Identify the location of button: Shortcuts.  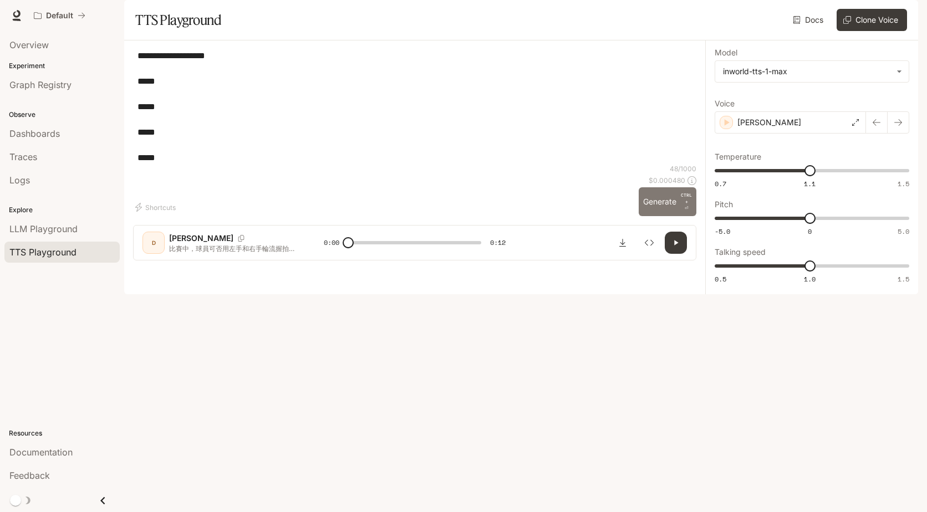
(156, 207).